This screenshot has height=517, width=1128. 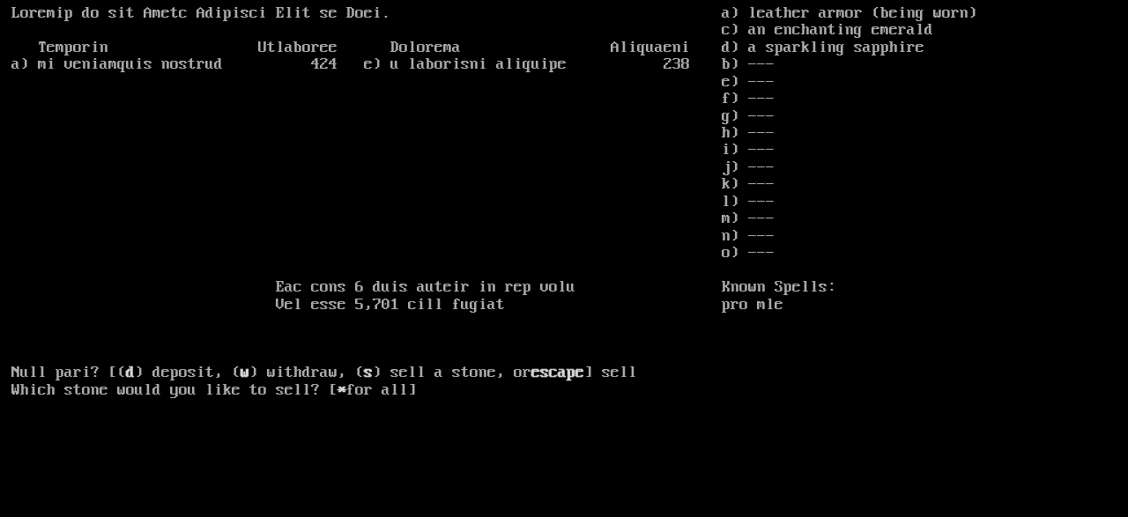 I want to click on b: escape, so click(x=558, y=373).